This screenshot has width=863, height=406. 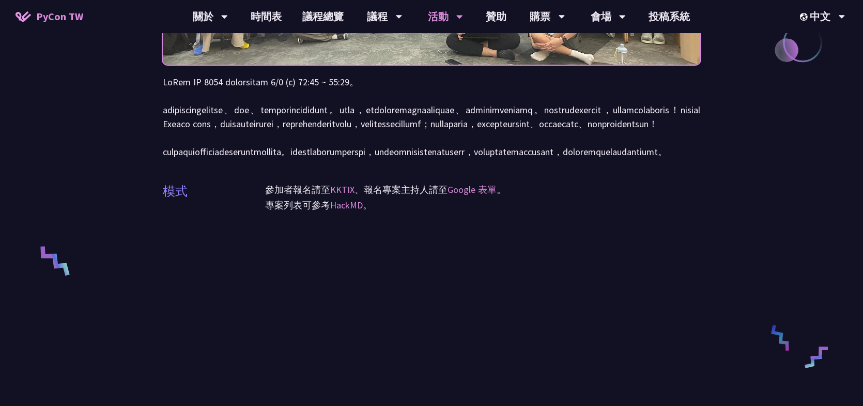 What do you see at coordinates (23, 17) in the screenshot?
I see `img: Home icon of PyCon TW 2025` at bounding box center [23, 17].